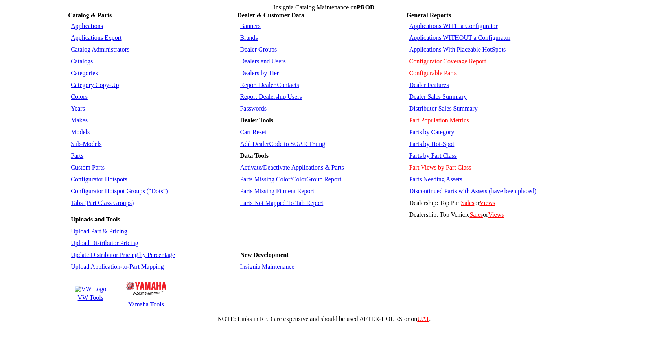 This screenshot has height=358, width=648. Describe the element at coordinates (438, 96) in the screenshot. I see `a: Dealer Sales Summary` at that location.